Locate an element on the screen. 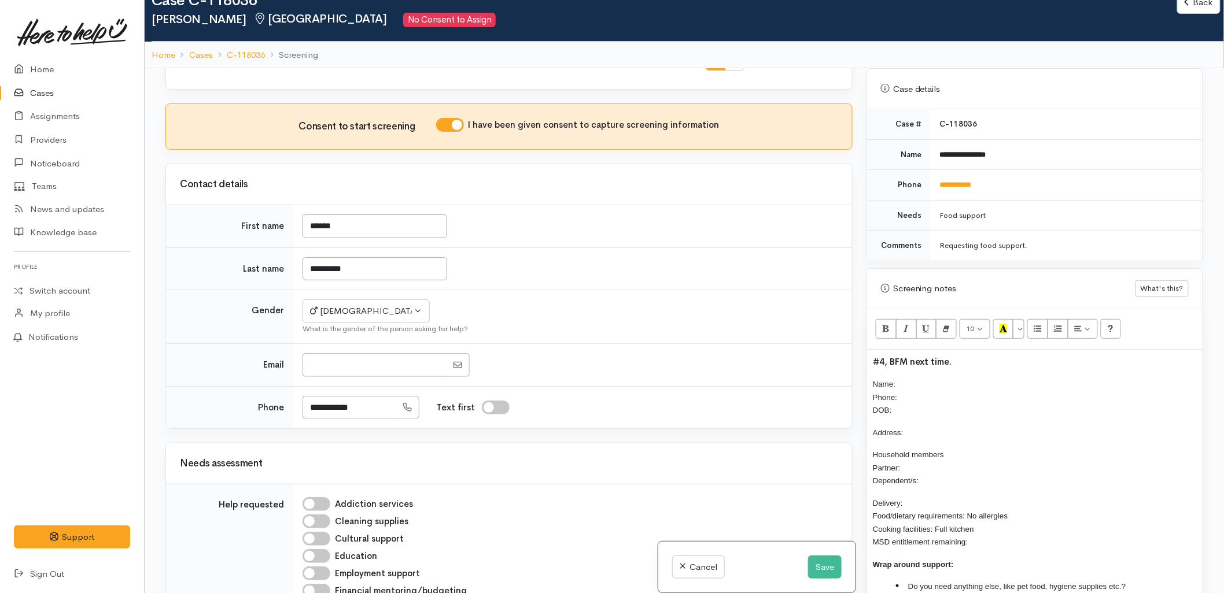  a: Cancel is located at coordinates (698, 567).